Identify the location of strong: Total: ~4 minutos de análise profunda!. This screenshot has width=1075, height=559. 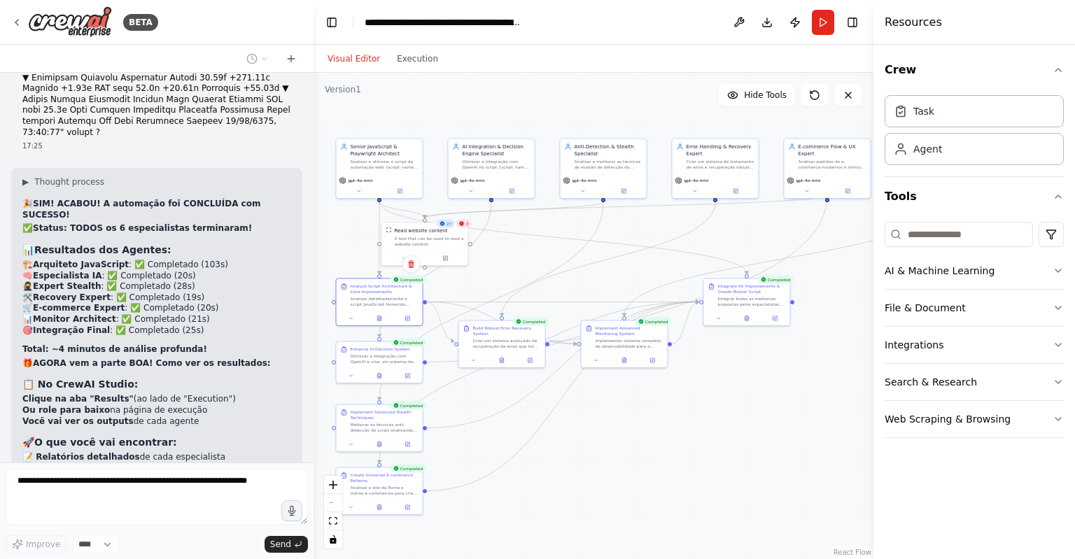
(115, 349).